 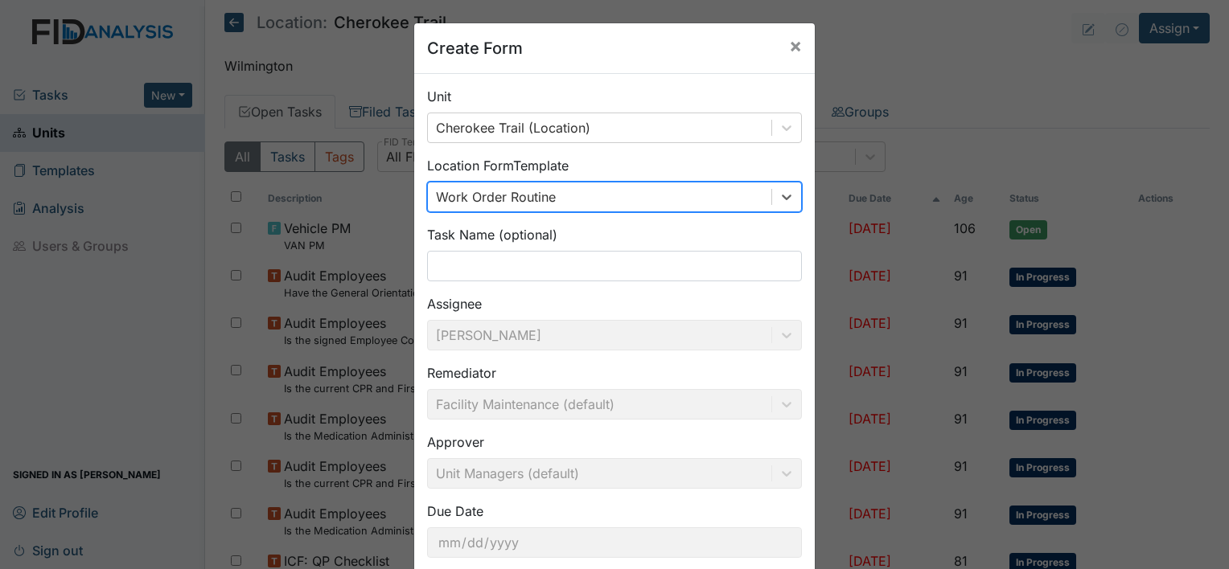 I want to click on label: Unit, so click(x=439, y=97).